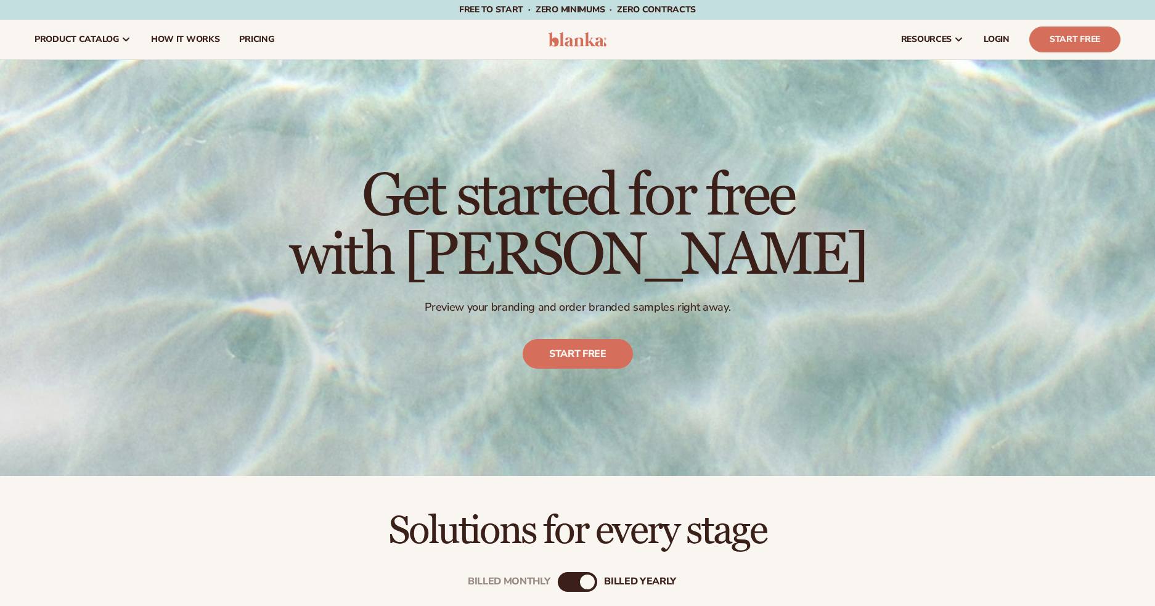  Describe the element at coordinates (577, 354) in the screenshot. I see `a: Start free` at that location.